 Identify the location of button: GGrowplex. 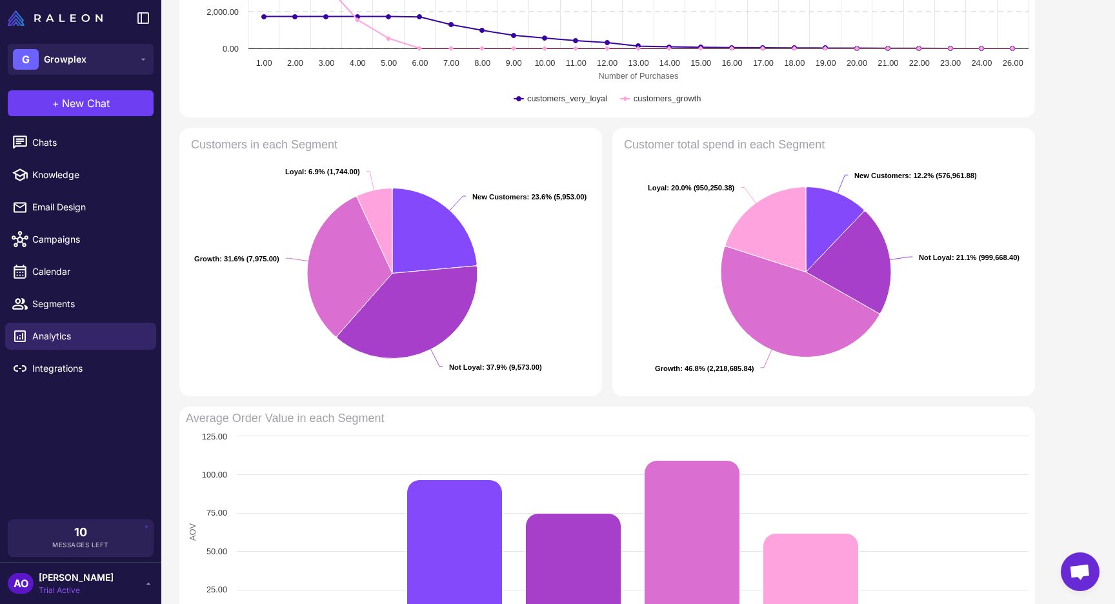
(81, 59).